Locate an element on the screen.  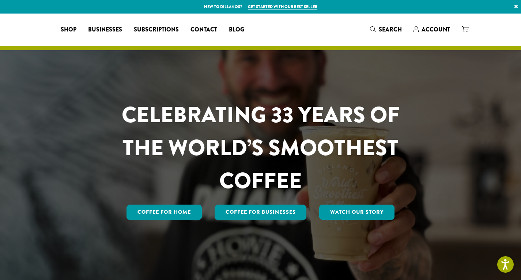
span: Businesses is located at coordinates (105, 30).